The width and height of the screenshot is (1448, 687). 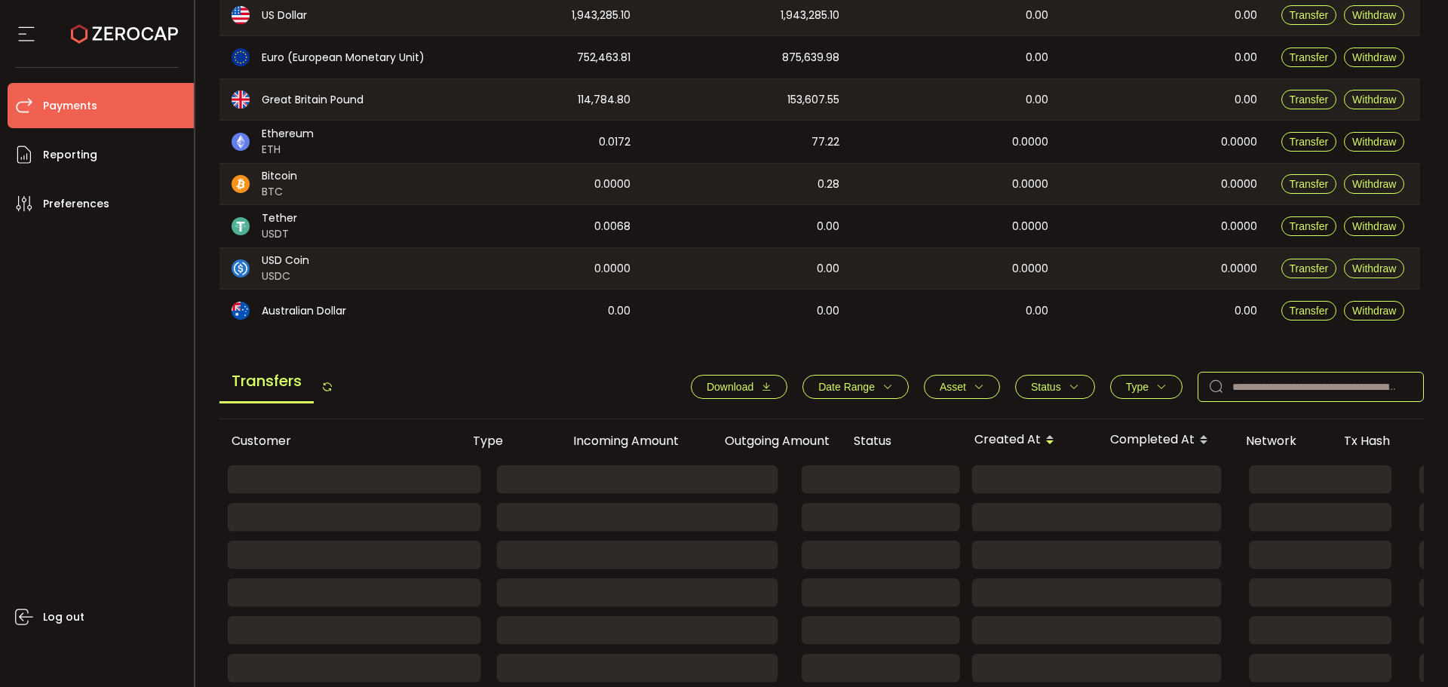 I want to click on img: usd_portfolio.svg, so click(x=241, y=15).